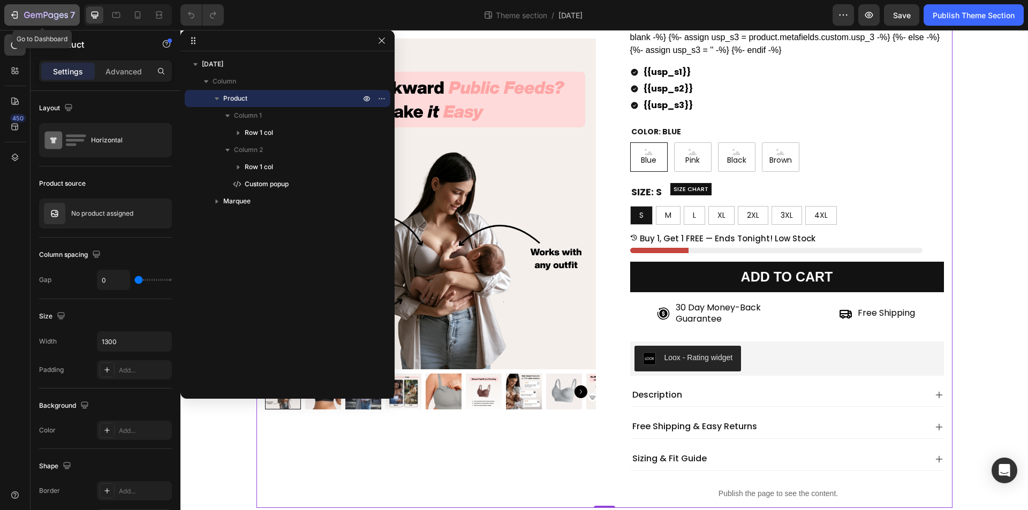 Image resolution: width=1028 pixels, height=510 pixels. I want to click on button: <p>SIZE CHART</p>, so click(510, 160).